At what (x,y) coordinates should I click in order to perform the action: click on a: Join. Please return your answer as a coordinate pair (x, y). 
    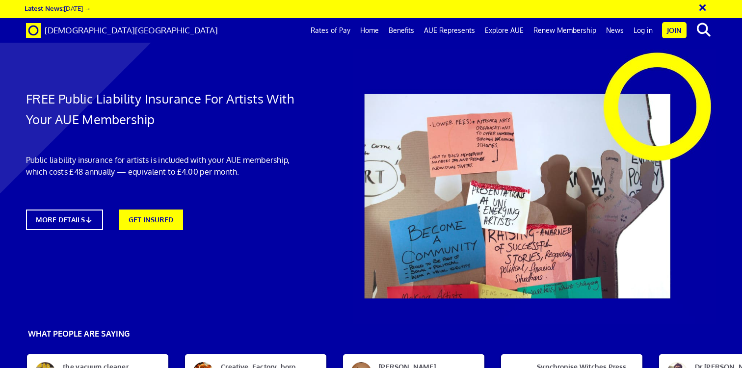
    Looking at the image, I should click on (674, 30).